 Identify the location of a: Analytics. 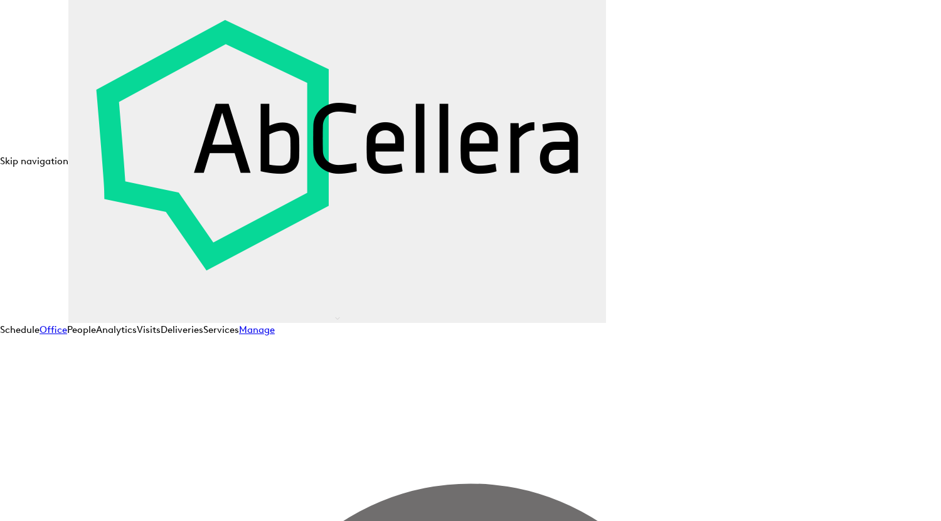
(116, 330).